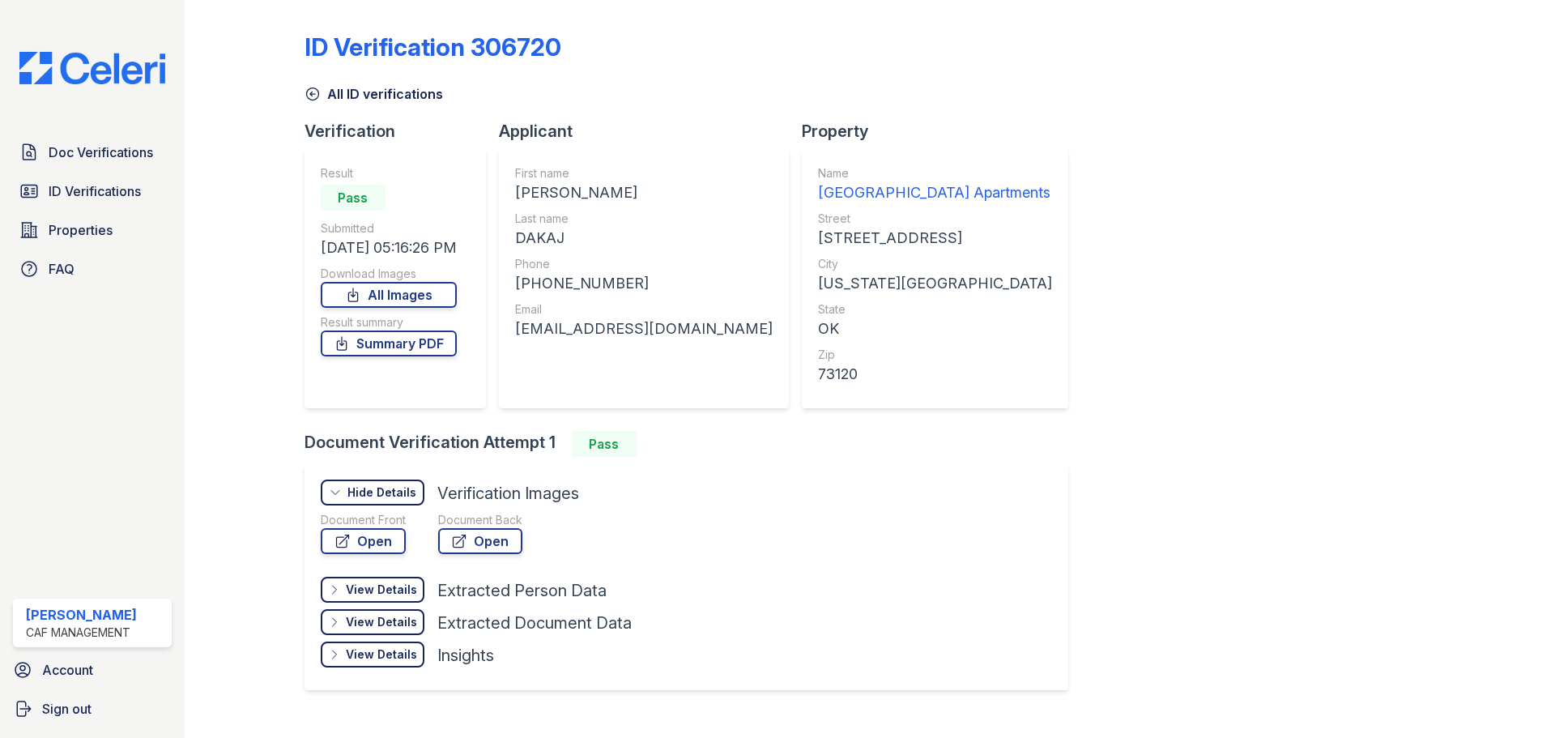 The height and width of the screenshot is (738, 1555). What do you see at coordinates (935, 374) in the screenshot?
I see `div: 73120` at bounding box center [935, 374].